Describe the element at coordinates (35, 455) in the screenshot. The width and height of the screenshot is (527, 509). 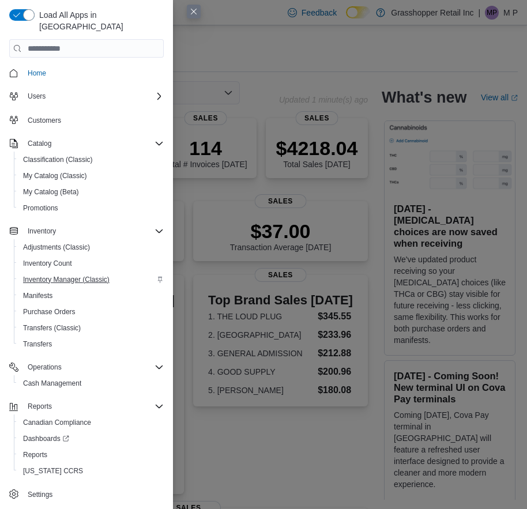
I see `a: Reports` at that location.